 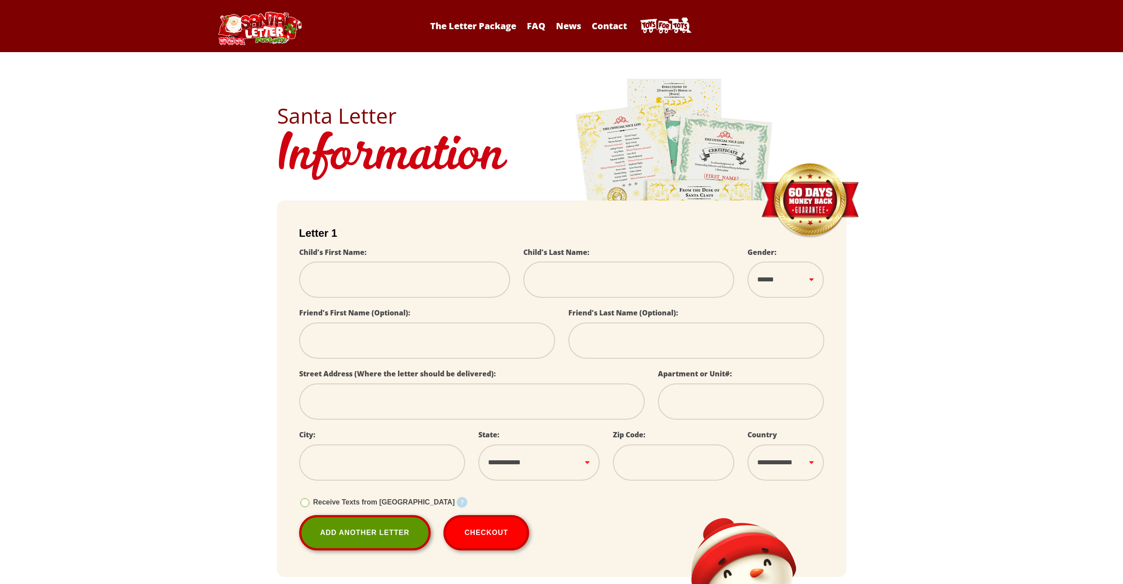 I want to click on img: letters.png, so click(x=674, y=200).